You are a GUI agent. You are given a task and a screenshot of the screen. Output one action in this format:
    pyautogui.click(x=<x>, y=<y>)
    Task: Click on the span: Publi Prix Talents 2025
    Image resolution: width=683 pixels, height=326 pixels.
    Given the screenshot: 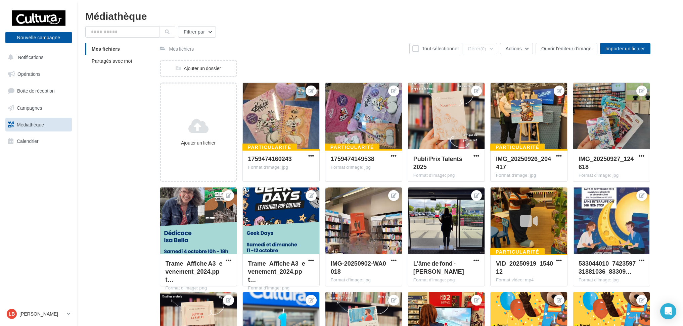 What is the action you would take?
    pyautogui.click(x=438, y=163)
    